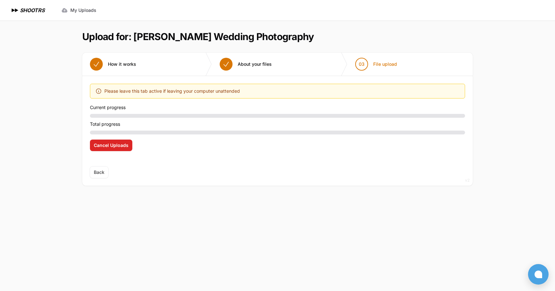 This screenshot has width=555, height=291. I want to click on button: 03 File upload, so click(376, 64).